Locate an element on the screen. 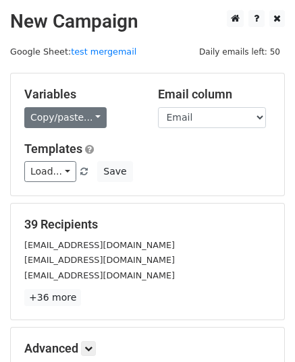 The height and width of the screenshot is (362, 295). a: test mergemail is located at coordinates (103, 51).